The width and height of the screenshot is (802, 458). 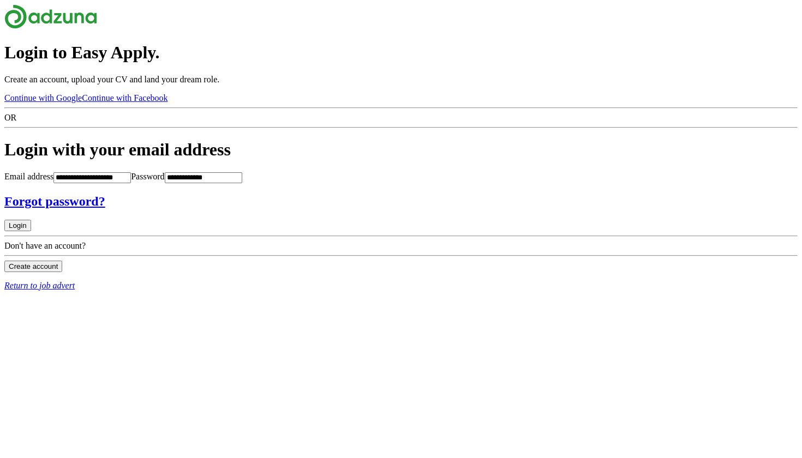 What do you see at coordinates (401, 286) in the screenshot?
I see `p: Return to job advert` at bounding box center [401, 286].